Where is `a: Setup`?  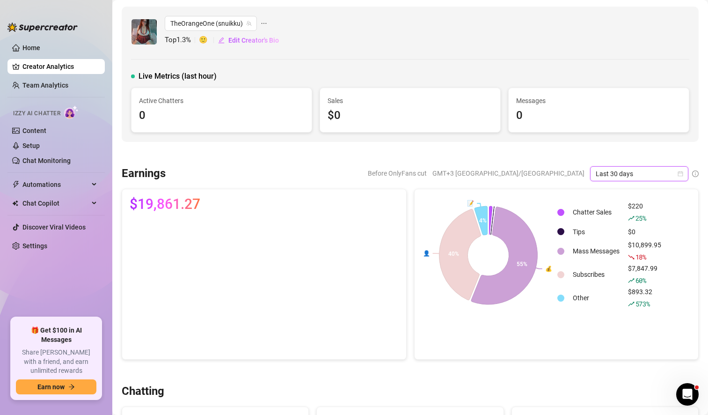
a: Setup is located at coordinates (31, 146).